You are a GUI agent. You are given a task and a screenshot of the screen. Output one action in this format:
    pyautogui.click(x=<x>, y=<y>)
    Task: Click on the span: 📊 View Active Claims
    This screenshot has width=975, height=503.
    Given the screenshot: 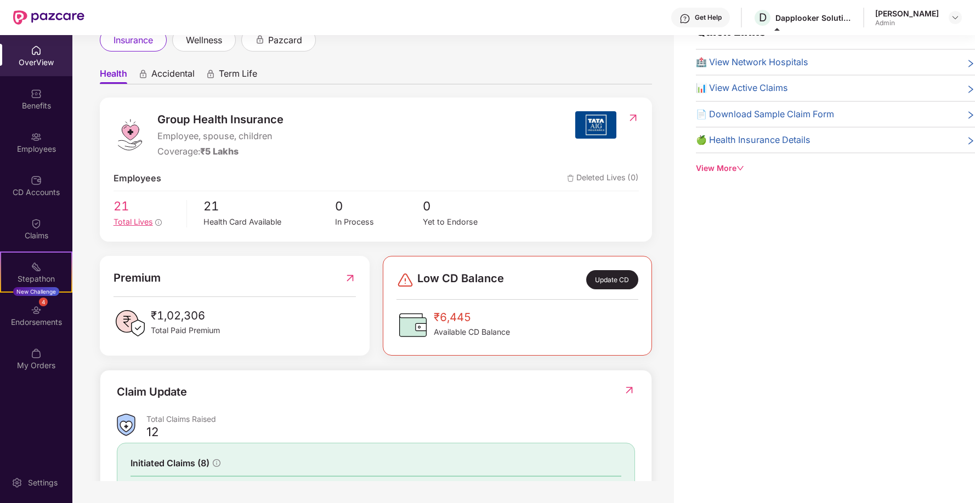 What is the action you would take?
    pyautogui.click(x=742, y=88)
    